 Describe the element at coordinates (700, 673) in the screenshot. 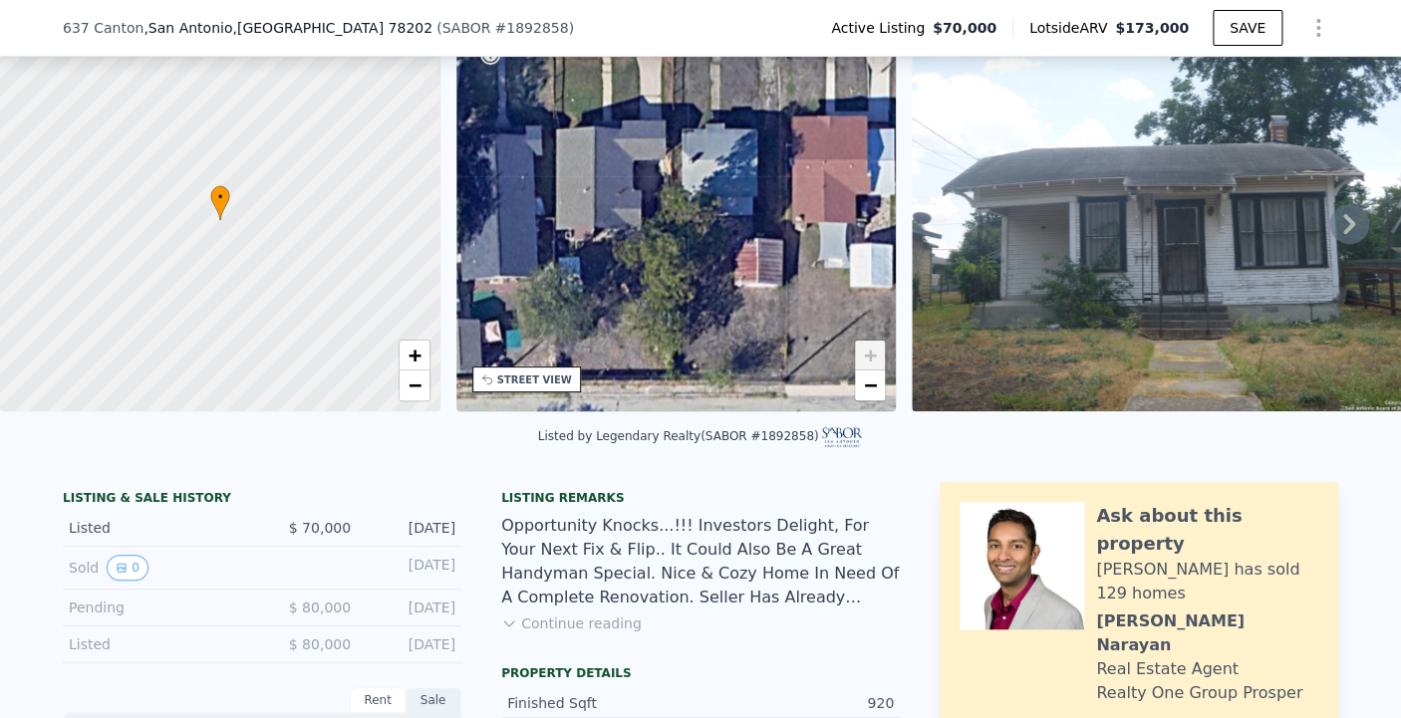

I see `div: Property details` at that location.